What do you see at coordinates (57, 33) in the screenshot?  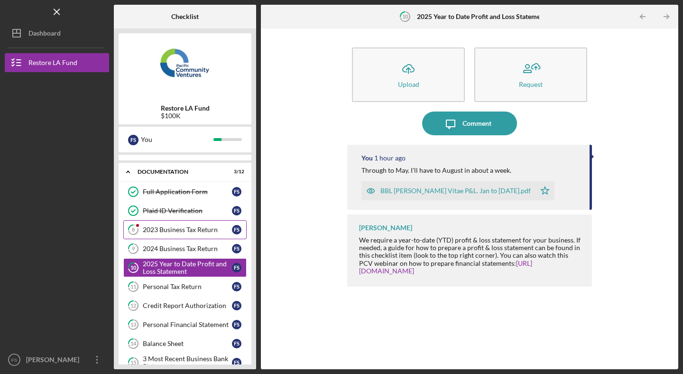 I see `button: Dashboard` at bounding box center [57, 33].